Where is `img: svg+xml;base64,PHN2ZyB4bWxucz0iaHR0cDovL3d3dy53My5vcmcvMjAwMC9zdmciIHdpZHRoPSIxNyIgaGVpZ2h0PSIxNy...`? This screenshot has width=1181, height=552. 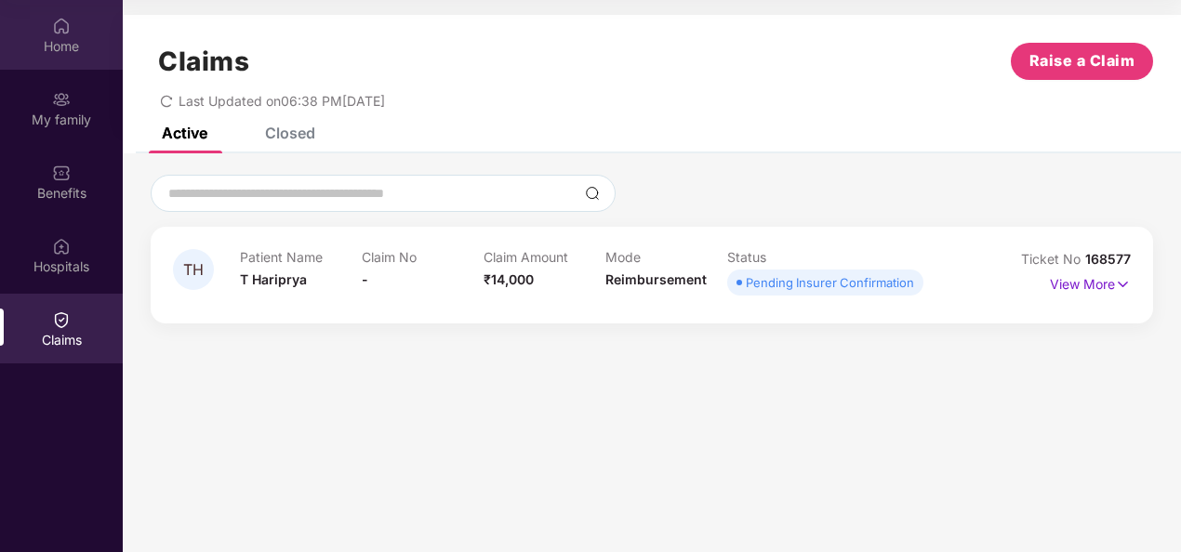
img: svg+xml;base64,PHN2ZyB4bWxucz0iaHR0cDovL3d3dy53My5vcmcvMjAwMC9zdmciIHdpZHRoPSIxNyIgaGVpZ2h0PSIxNy... is located at coordinates (1122, 284).